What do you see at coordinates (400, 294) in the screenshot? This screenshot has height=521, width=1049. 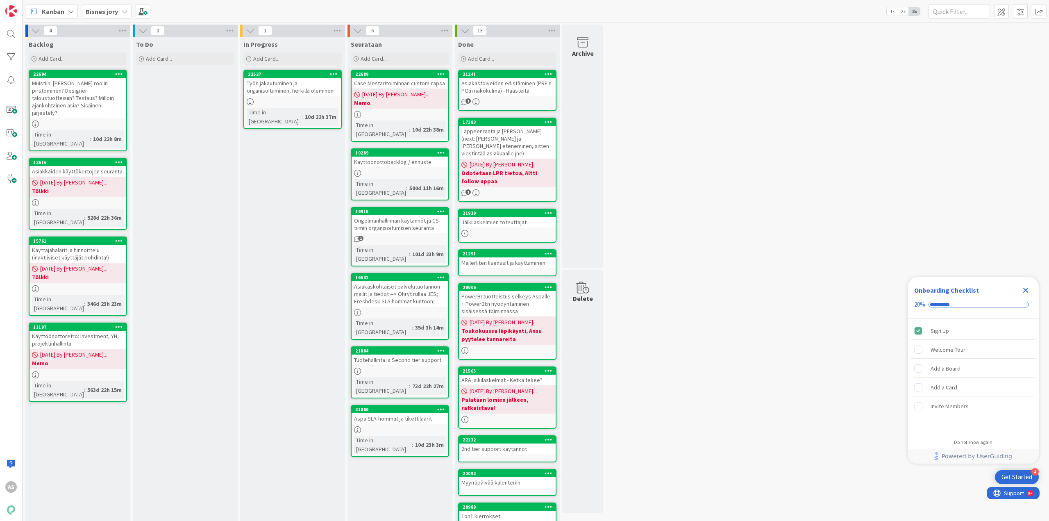 I see `div: Asiakaskohtaiset palvelutuotannon mallit ja tiedot --> Ohryt rullaa JES; Freshdesk SLA hommat kun...` at bounding box center [400, 294].